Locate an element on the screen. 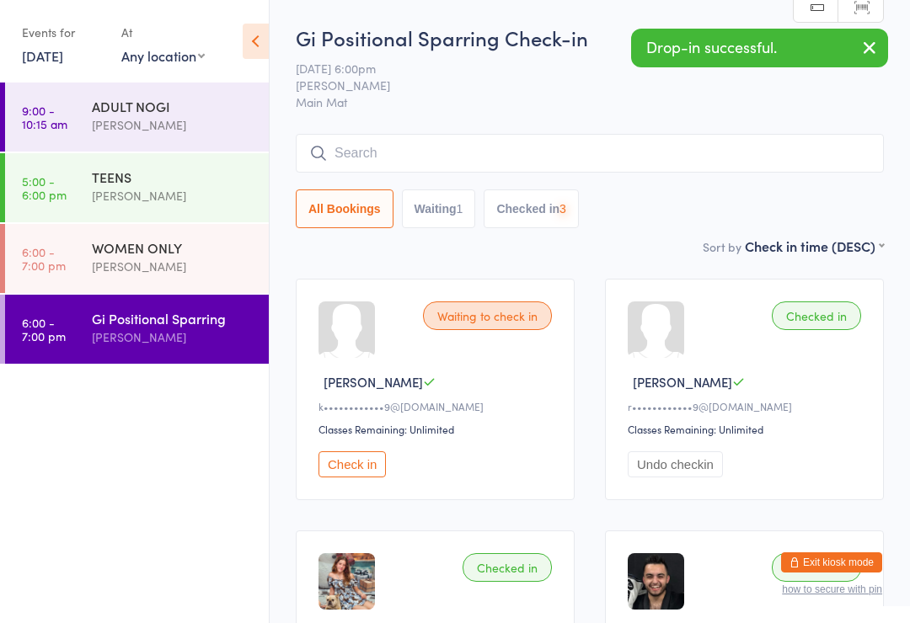 This screenshot has height=623, width=910. input: Search is located at coordinates (590, 153).